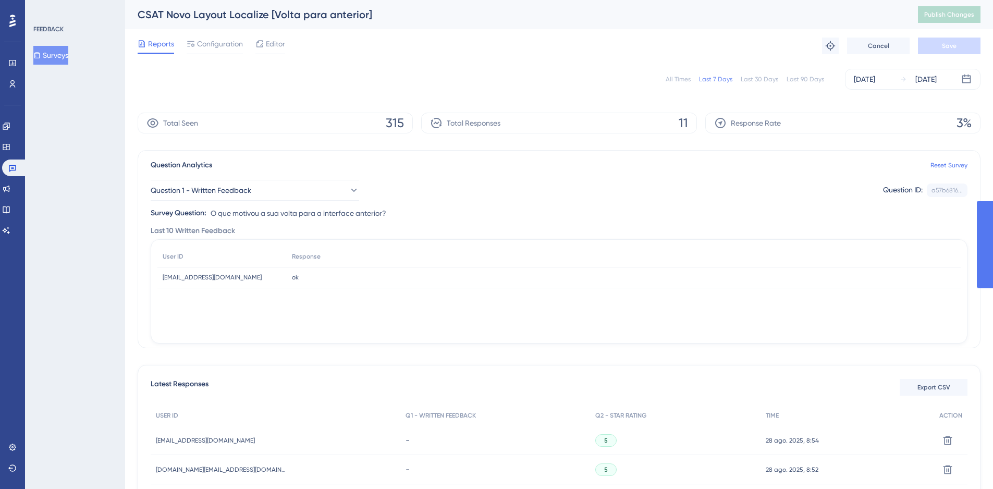 The width and height of the screenshot is (993, 489). I want to click on span: 28 ago. 2025, 8:54, so click(792, 440).